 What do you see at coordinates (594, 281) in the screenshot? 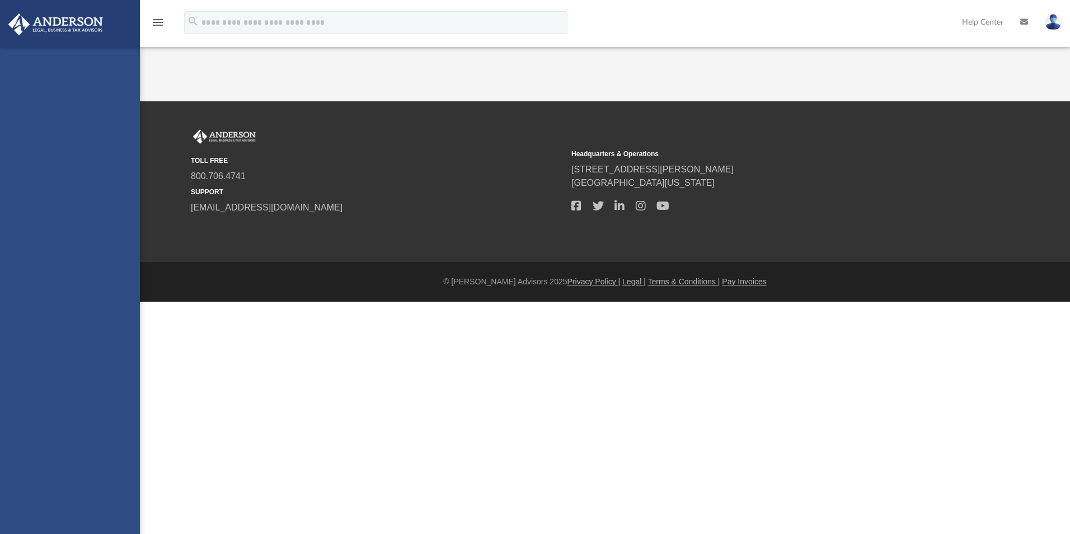
I see `a: Privacy Policy |` at bounding box center [594, 281].